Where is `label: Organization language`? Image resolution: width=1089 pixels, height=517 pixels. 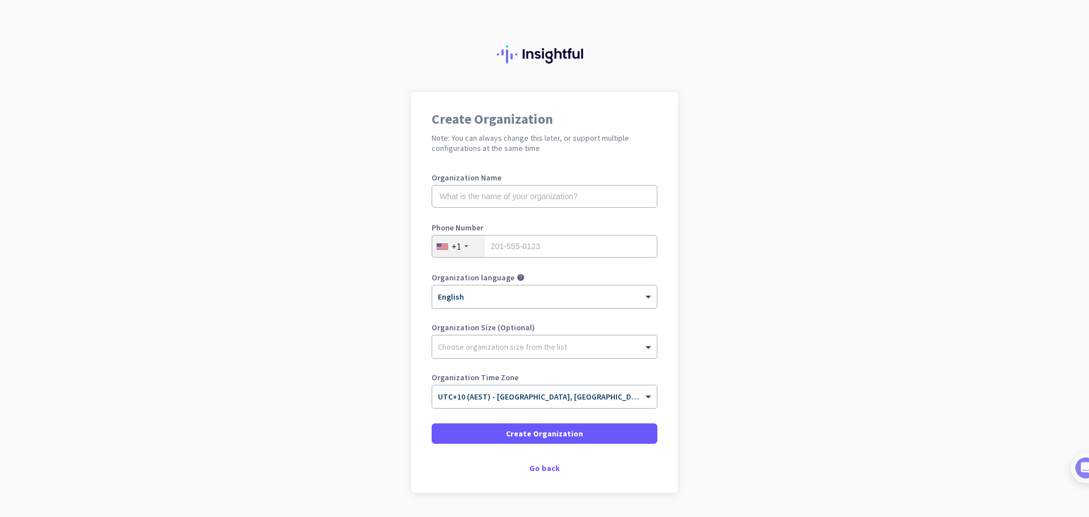 label: Organization language is located at coordinates (473, 277).